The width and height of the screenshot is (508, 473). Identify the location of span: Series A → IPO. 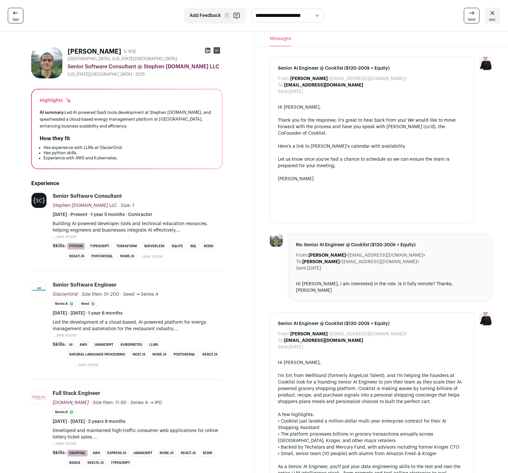
(146, 403).